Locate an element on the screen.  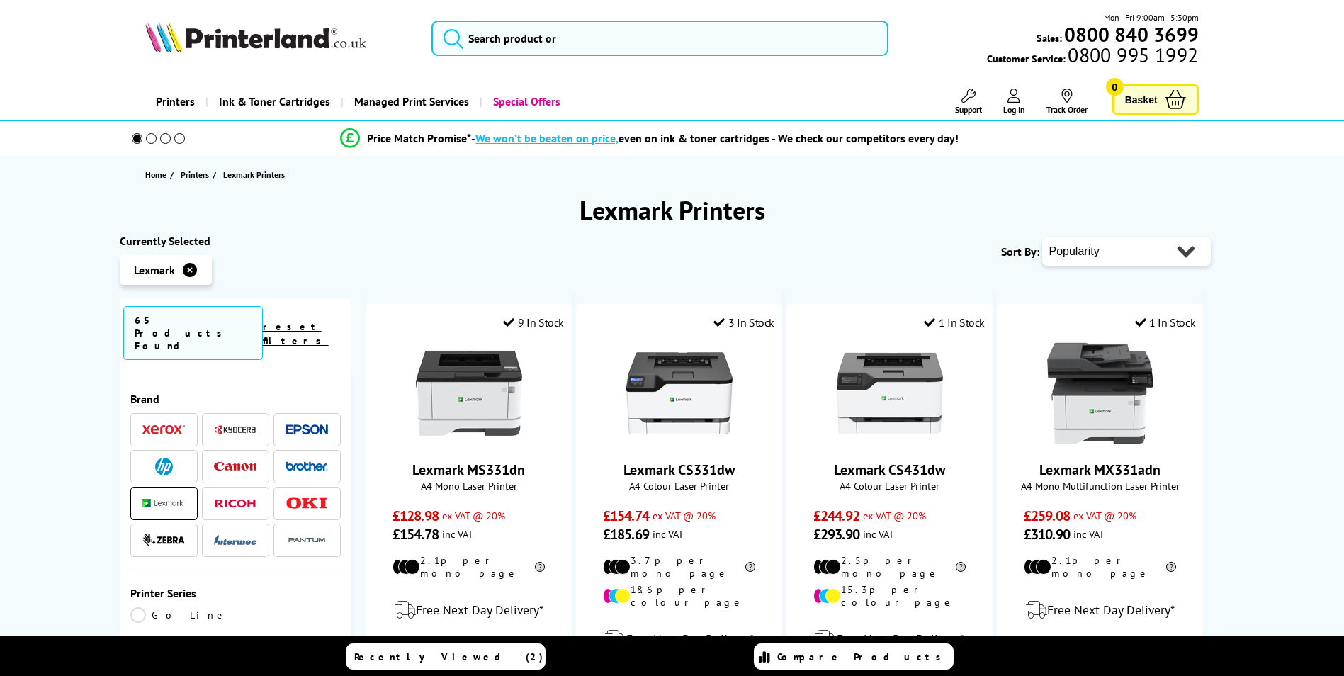
span: £259.08 is located at coordinates (1046, 516).